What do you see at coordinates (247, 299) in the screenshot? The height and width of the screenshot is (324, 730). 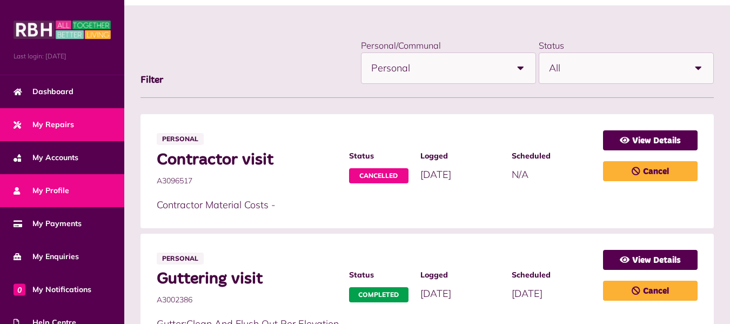 I see `span: A3002386` at bounding box center [247, 299].